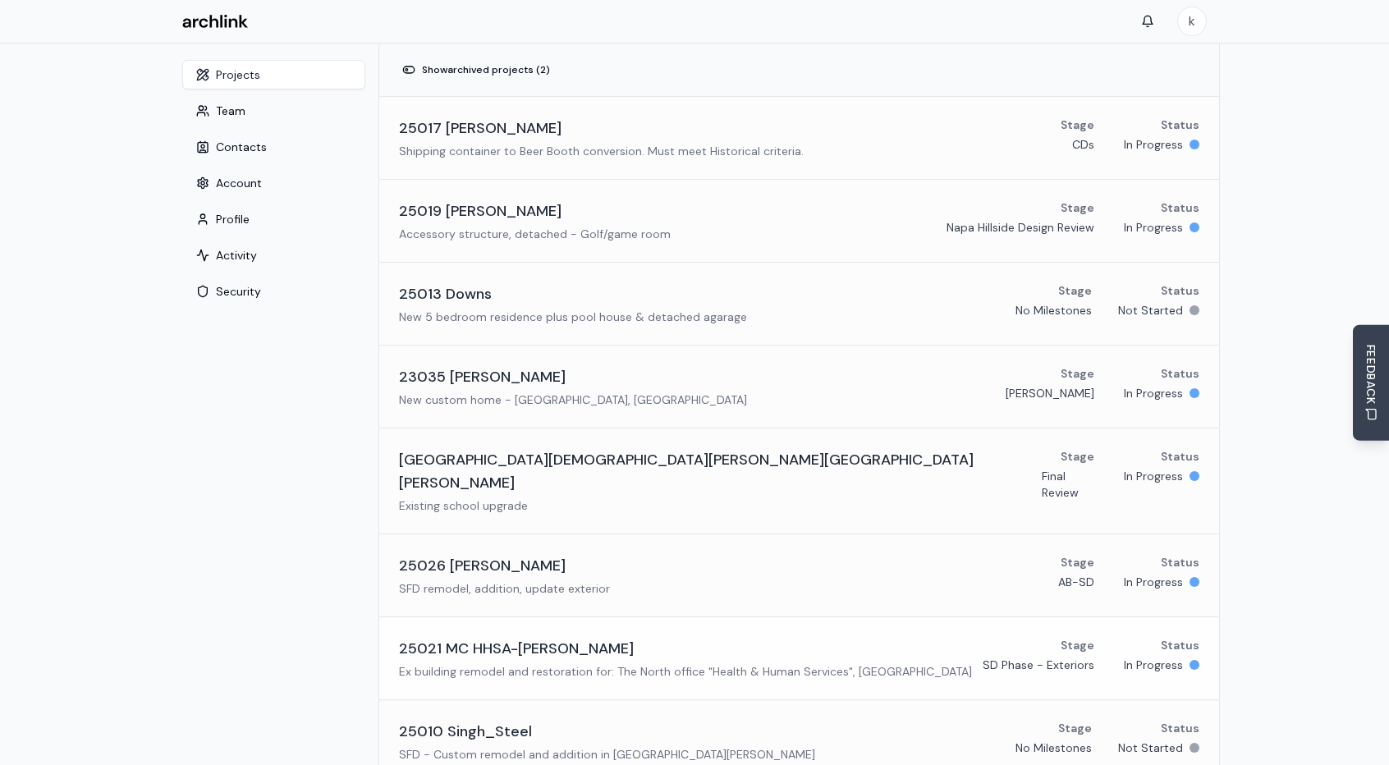  What do you see at coordinates (1371, 374) in the screenshot?
I see `span: FEEDBACK` at bounding box center [1371, 374].